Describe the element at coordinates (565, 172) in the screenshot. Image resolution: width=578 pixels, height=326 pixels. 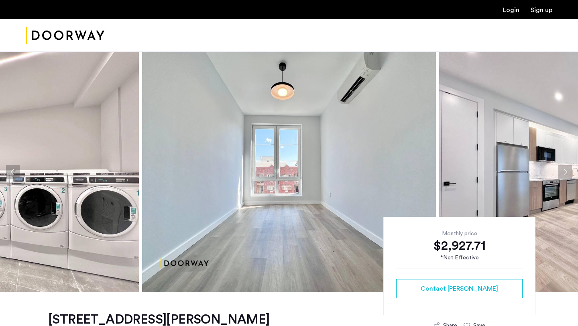
I see `button: Next apartment` at that location.